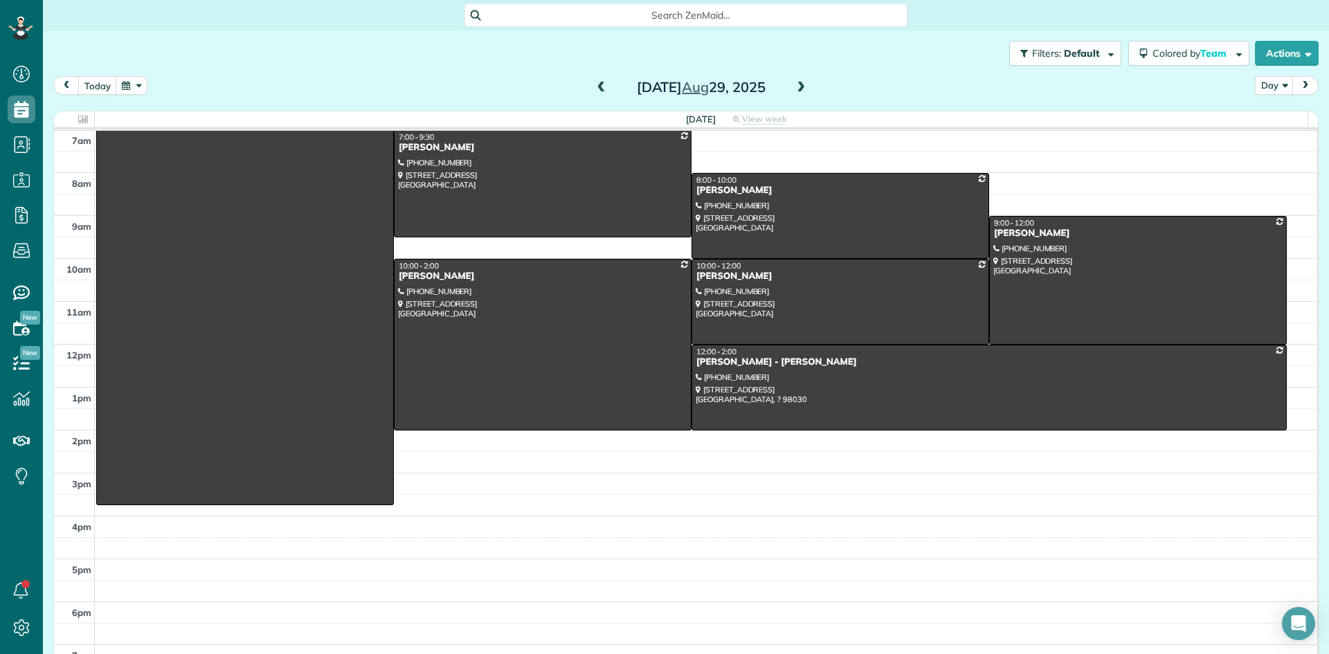 The image size is (1329, 654). Describe the element at coordinates (716, 352) in the screenshot. I see `span: 12:00 - 2:00` at that location.